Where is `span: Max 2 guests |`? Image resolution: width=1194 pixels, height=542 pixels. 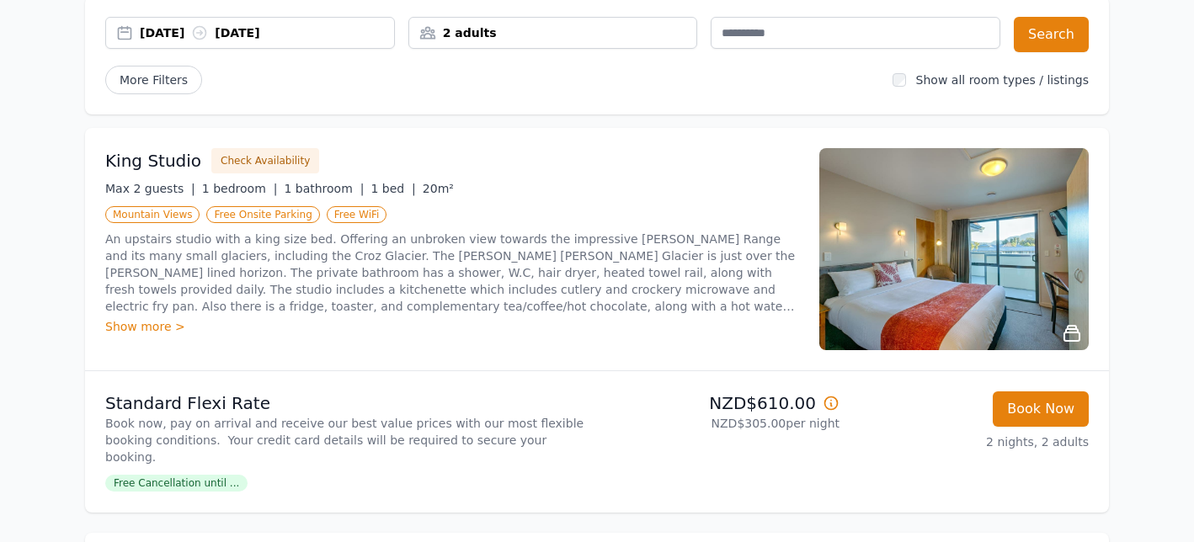 span: Max 2 guests | is located at coordinates (150, 189).